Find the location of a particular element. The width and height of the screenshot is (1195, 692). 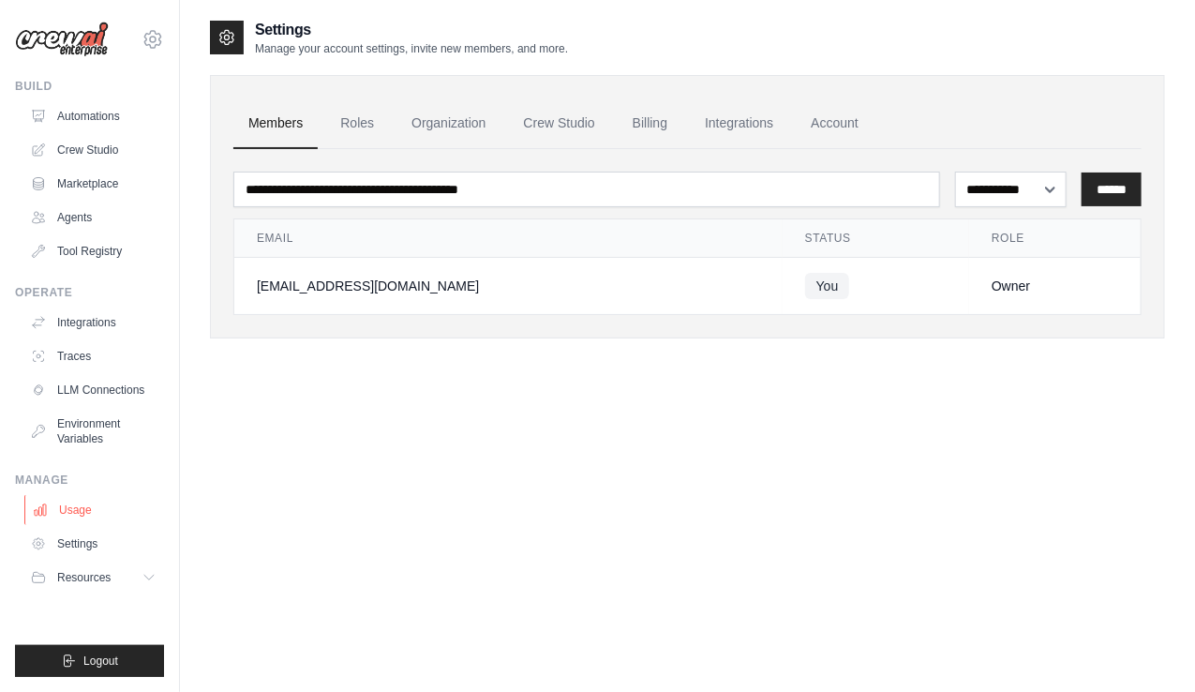

a: Roles is located at coordinates (357, 124).